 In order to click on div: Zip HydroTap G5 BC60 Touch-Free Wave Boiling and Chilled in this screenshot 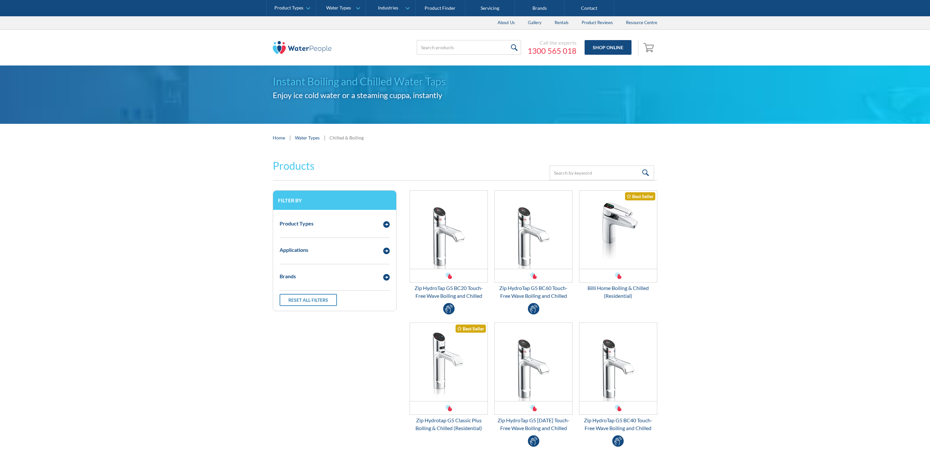, I will do `click(533, 292)`.